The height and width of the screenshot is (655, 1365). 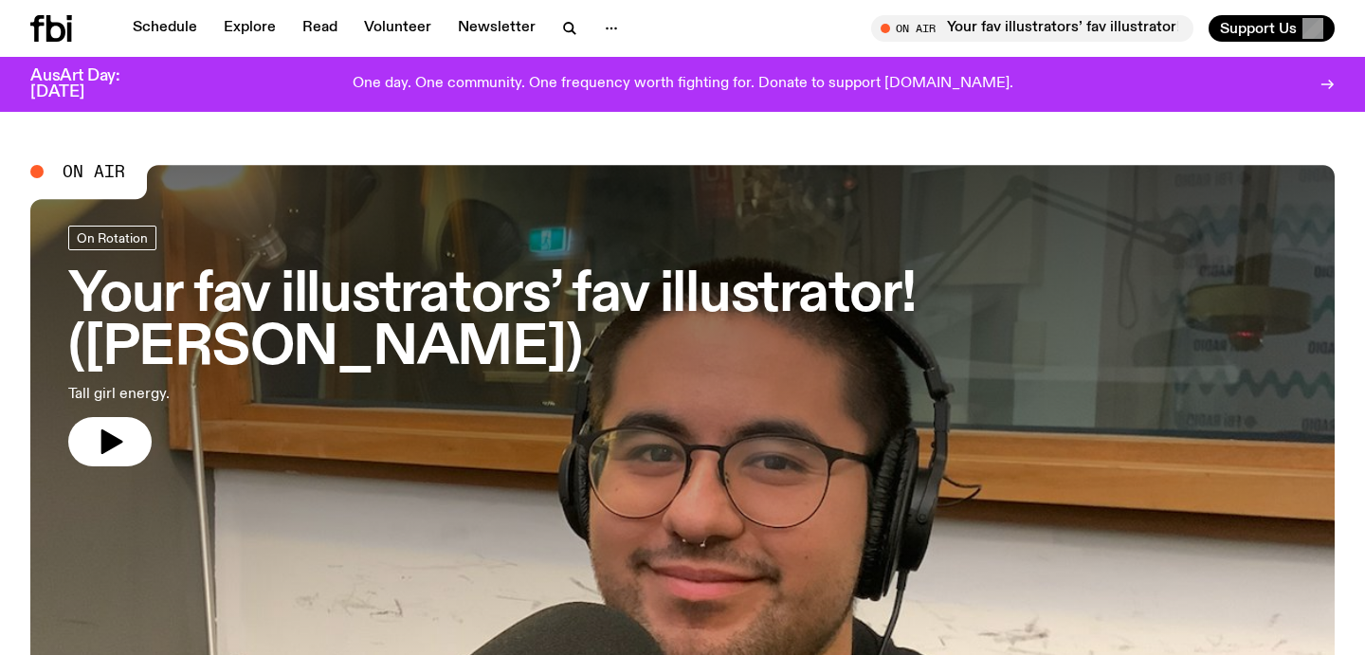 I want to click on span: On Air, so click(x=94, y=172).